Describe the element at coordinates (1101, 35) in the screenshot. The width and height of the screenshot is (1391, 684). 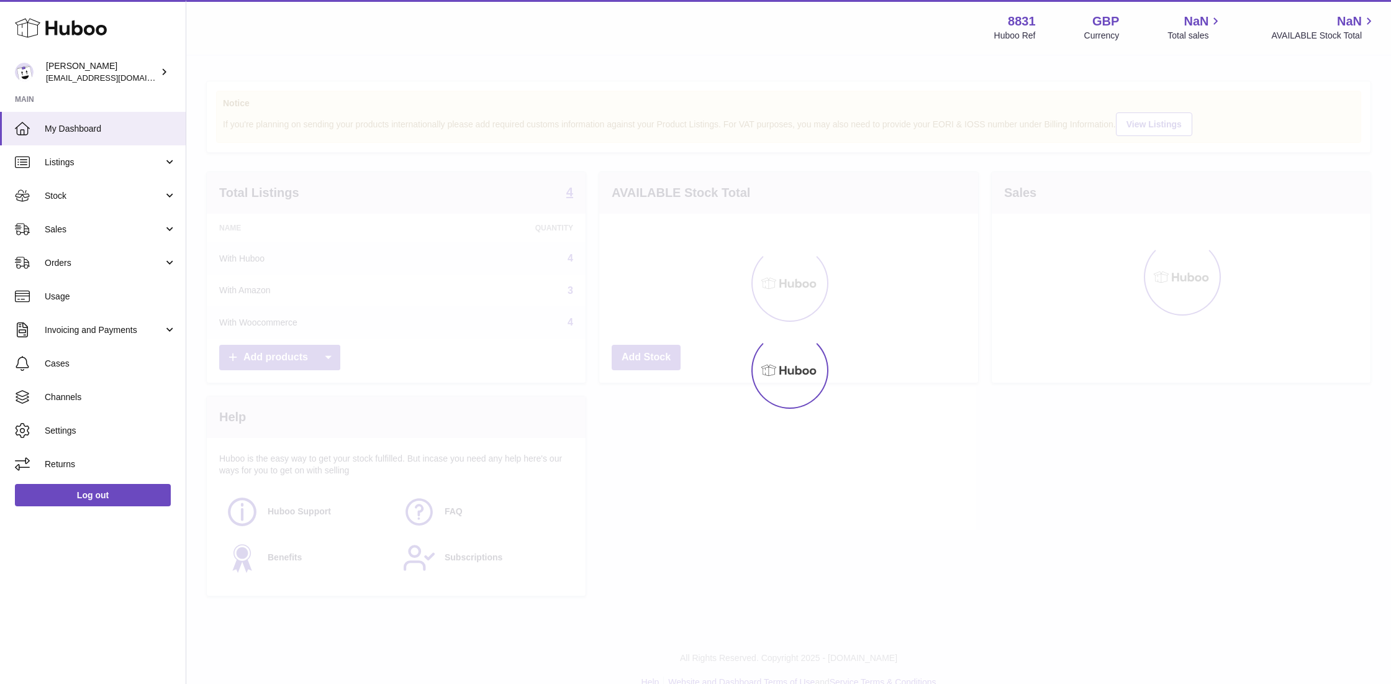
I see `div: Currency` at that location.